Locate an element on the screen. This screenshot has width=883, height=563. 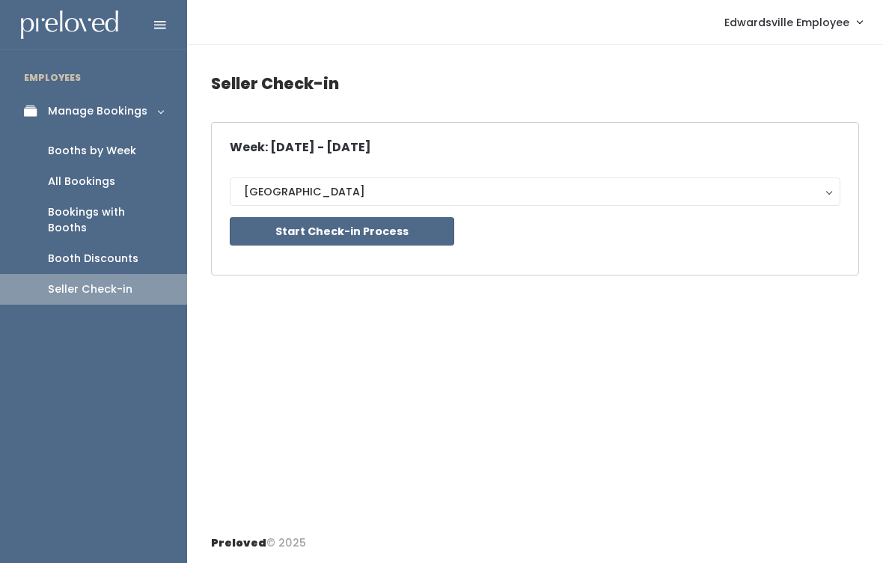
div: Bookings with Booths is located at coordinates (105, 220).